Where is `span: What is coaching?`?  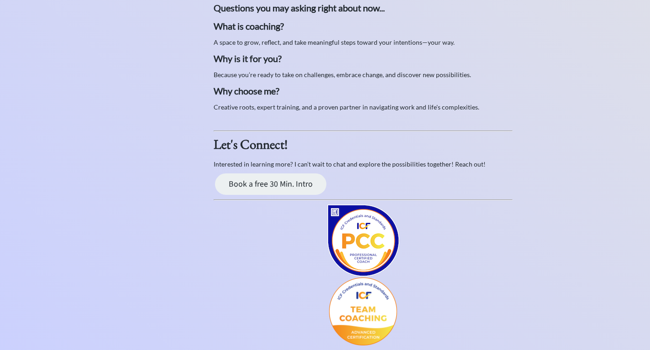 span: What is coaching? is located at coordinates (249, 26).